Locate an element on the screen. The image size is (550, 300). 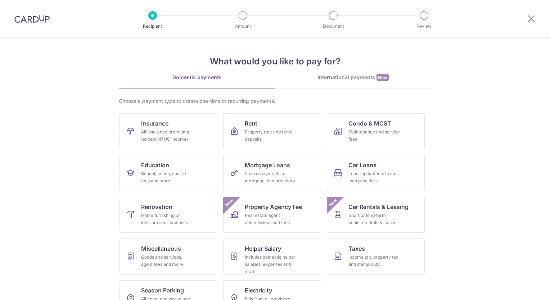
a: InsuranceAll insurance premiums (except NTUC Income) is located at coordinates (169, 131).